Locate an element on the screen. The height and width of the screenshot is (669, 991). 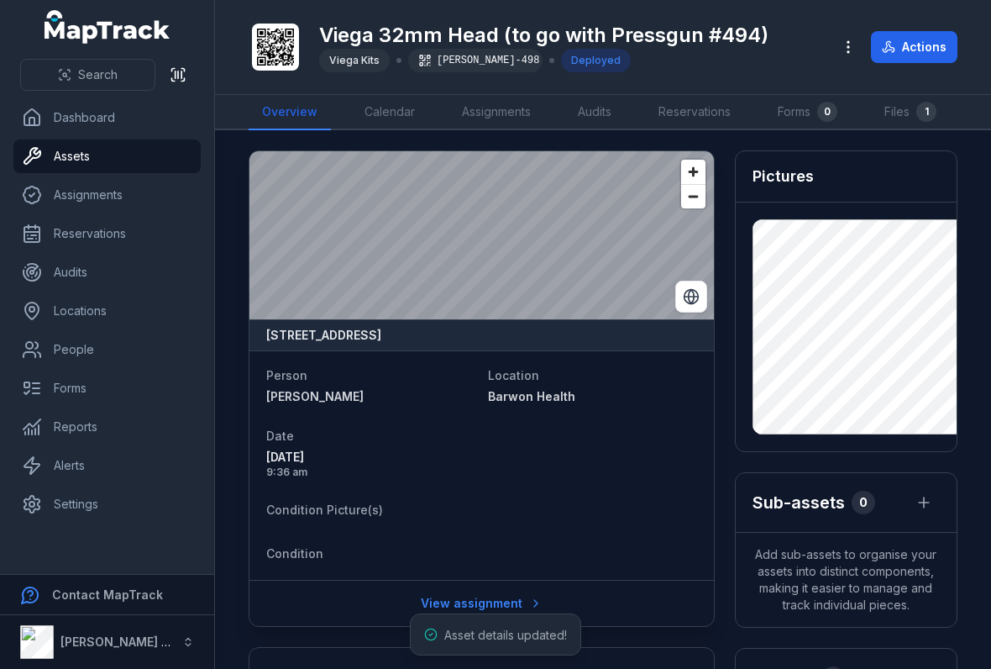
button: Search is located at coordinates (87, 75).